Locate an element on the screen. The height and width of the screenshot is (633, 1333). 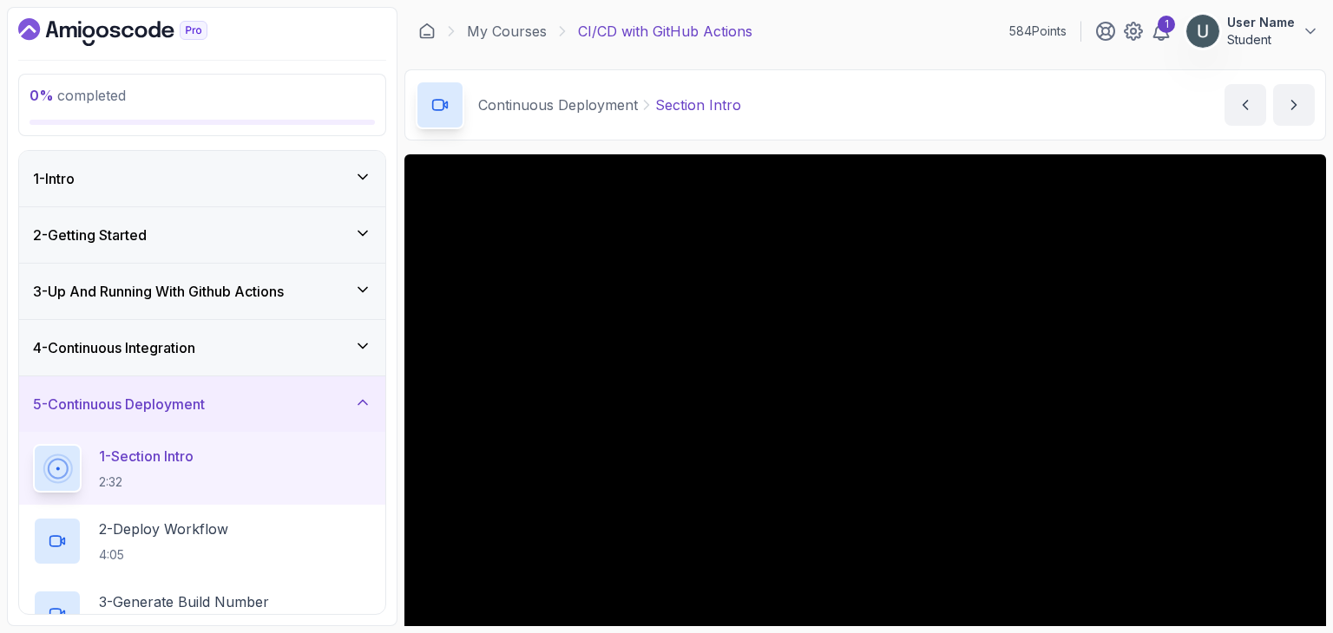
p: CI/CD with GitHub Actions is located at coordinates (665, 31).